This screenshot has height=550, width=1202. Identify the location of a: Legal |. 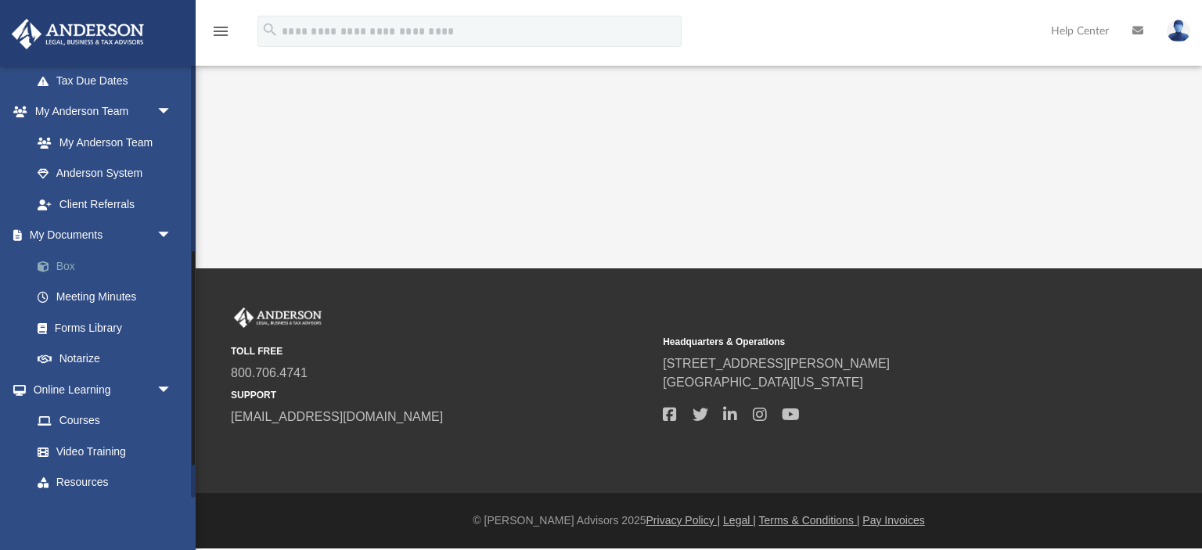
(739, 520).